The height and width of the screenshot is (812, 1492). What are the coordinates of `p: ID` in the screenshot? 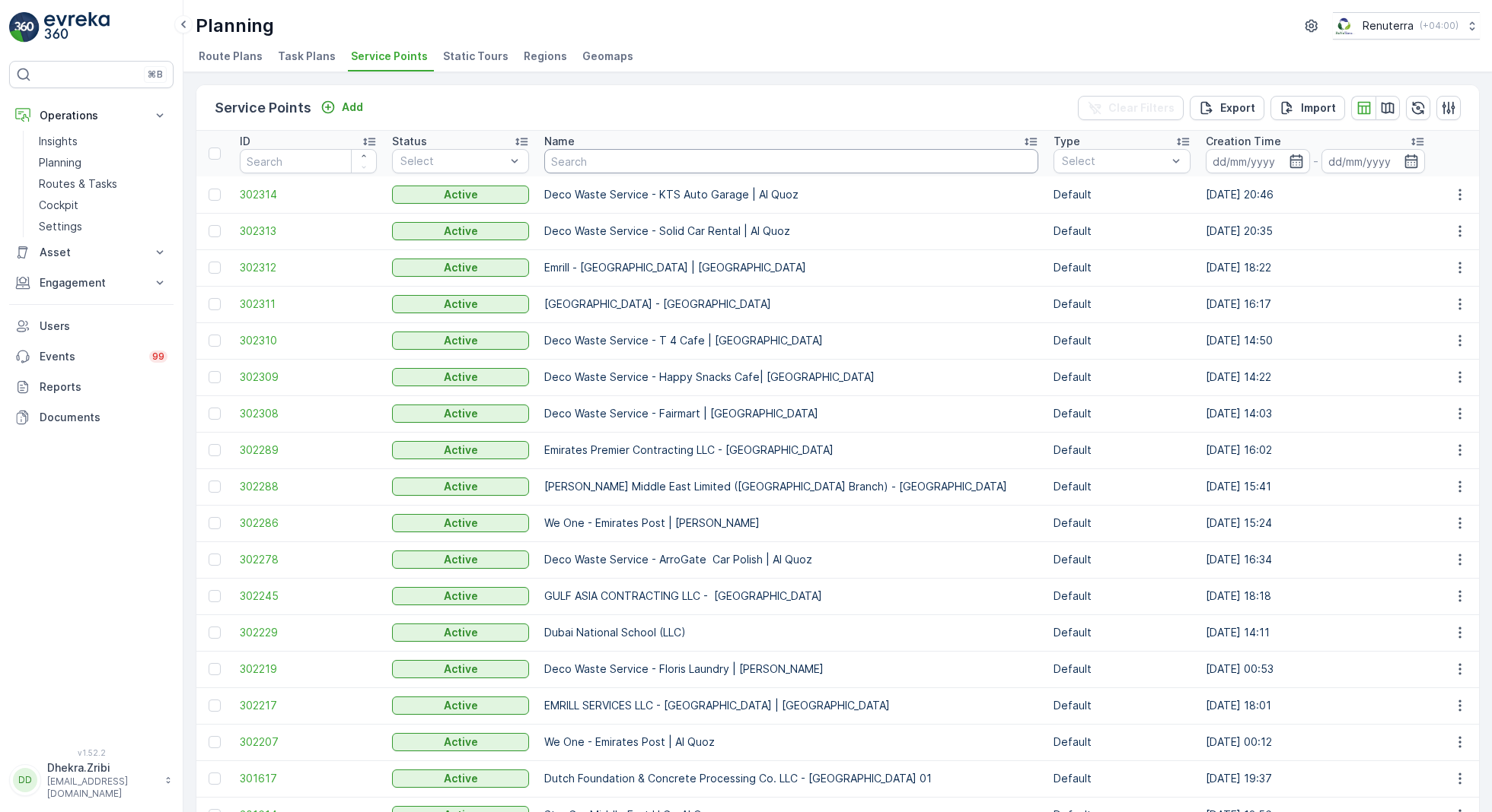 It's located at (245, 141).